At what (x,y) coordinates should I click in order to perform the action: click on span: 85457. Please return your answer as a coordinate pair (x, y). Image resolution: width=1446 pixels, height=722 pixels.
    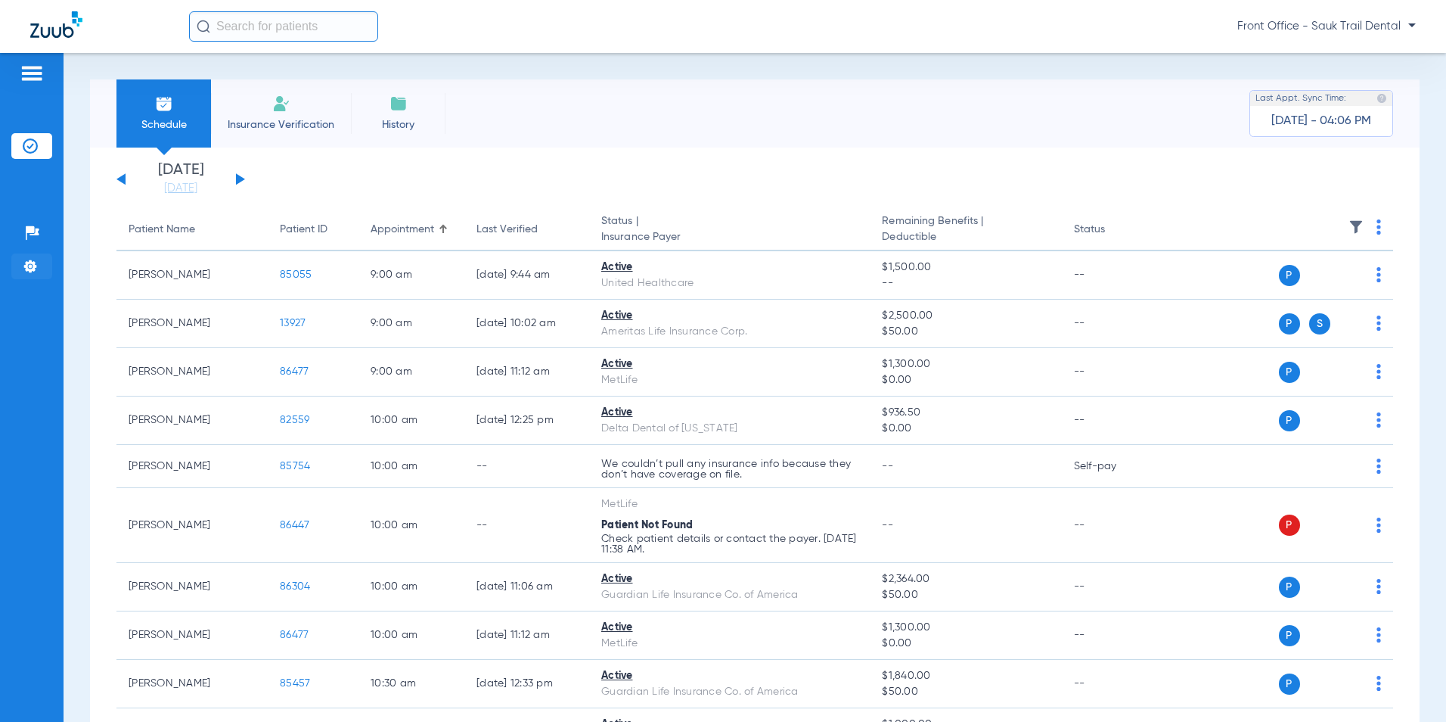
    Looking at the image, I should click on (295, 683).